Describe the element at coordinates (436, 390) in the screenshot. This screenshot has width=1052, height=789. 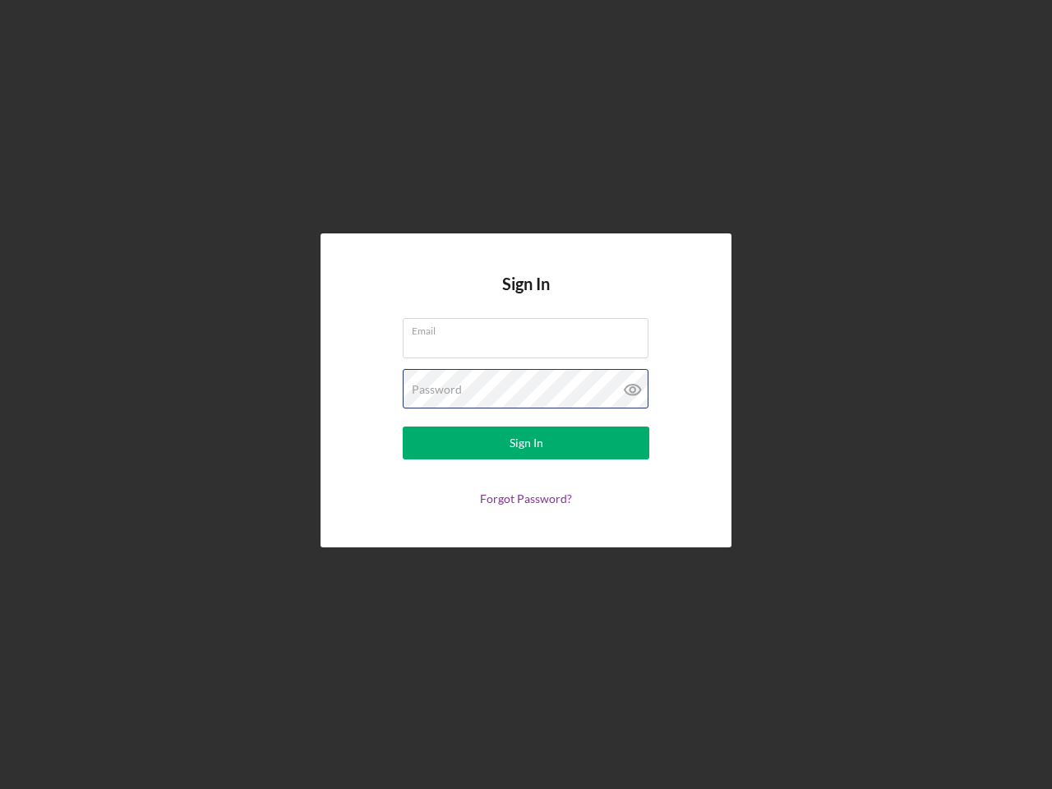
I see `label: Password` at that location.